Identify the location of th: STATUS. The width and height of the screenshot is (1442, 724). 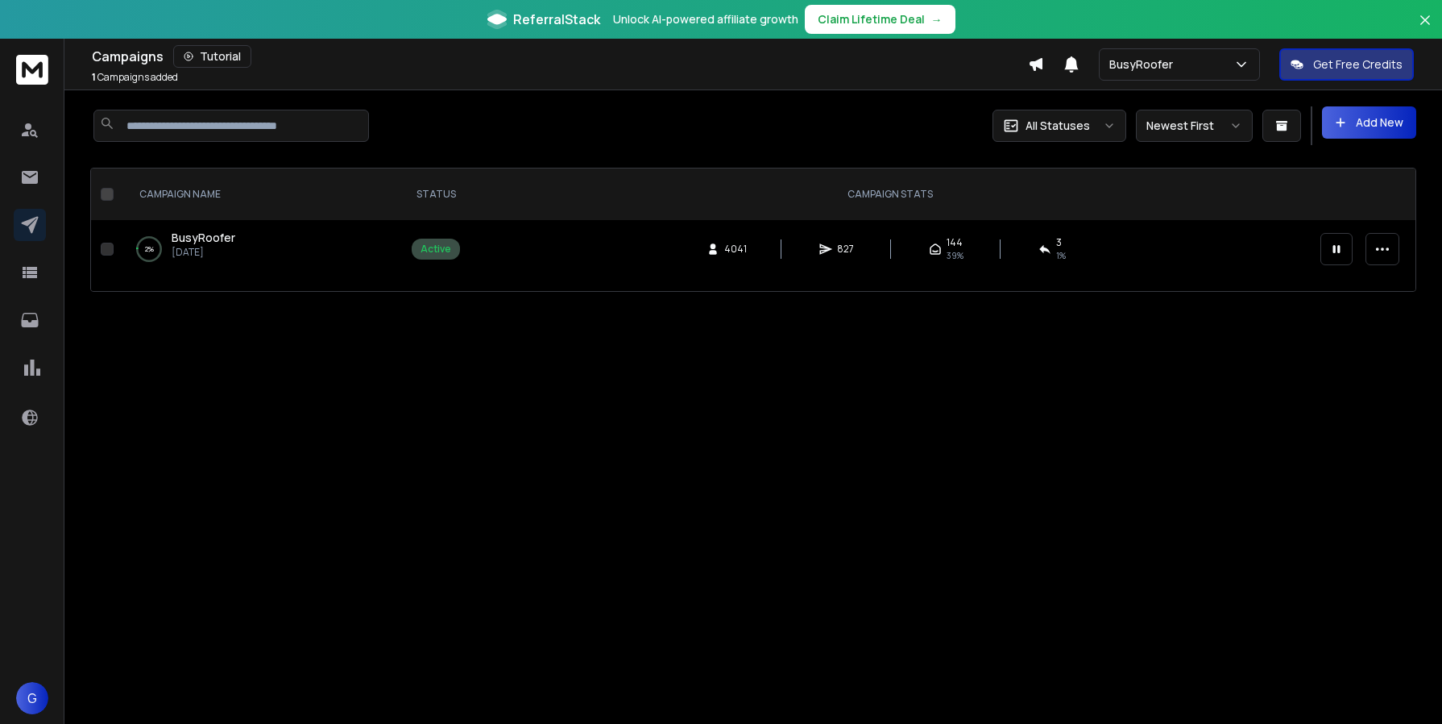
(436, 194).